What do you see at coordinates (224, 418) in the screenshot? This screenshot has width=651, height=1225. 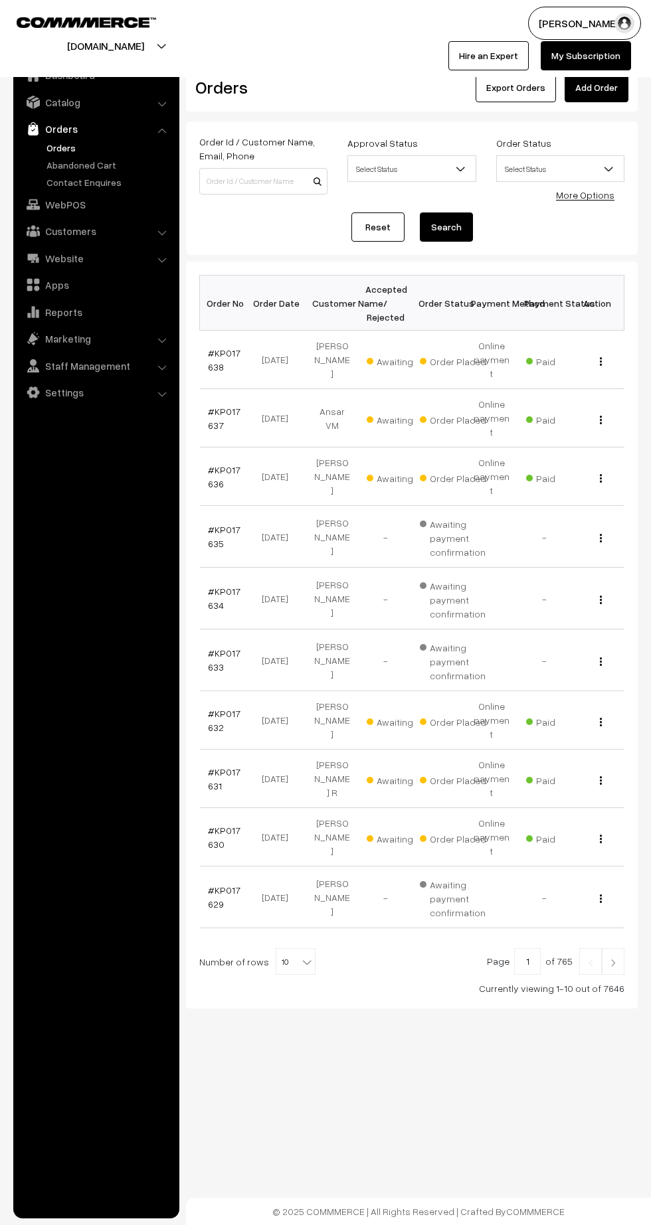 I see `a: #KP017637` at bounding box center [224, 418].